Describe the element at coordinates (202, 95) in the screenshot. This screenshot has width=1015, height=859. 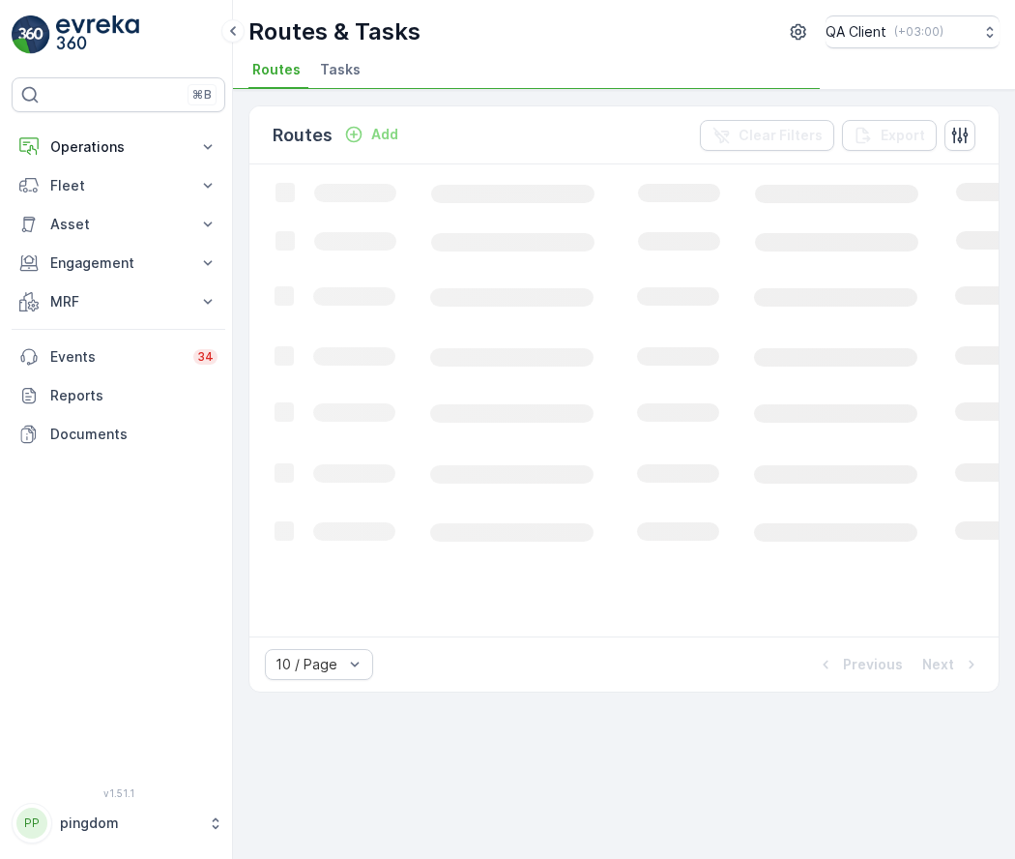
I see `p: ⌘B` at that location.